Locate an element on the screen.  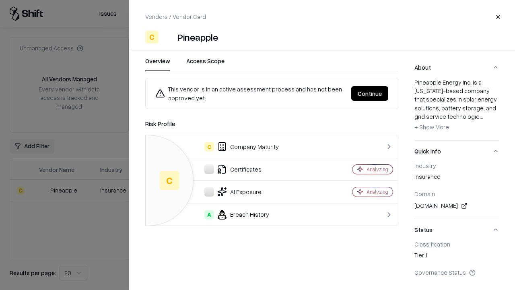
div: Quick Info is located at coordinates (457, 190).